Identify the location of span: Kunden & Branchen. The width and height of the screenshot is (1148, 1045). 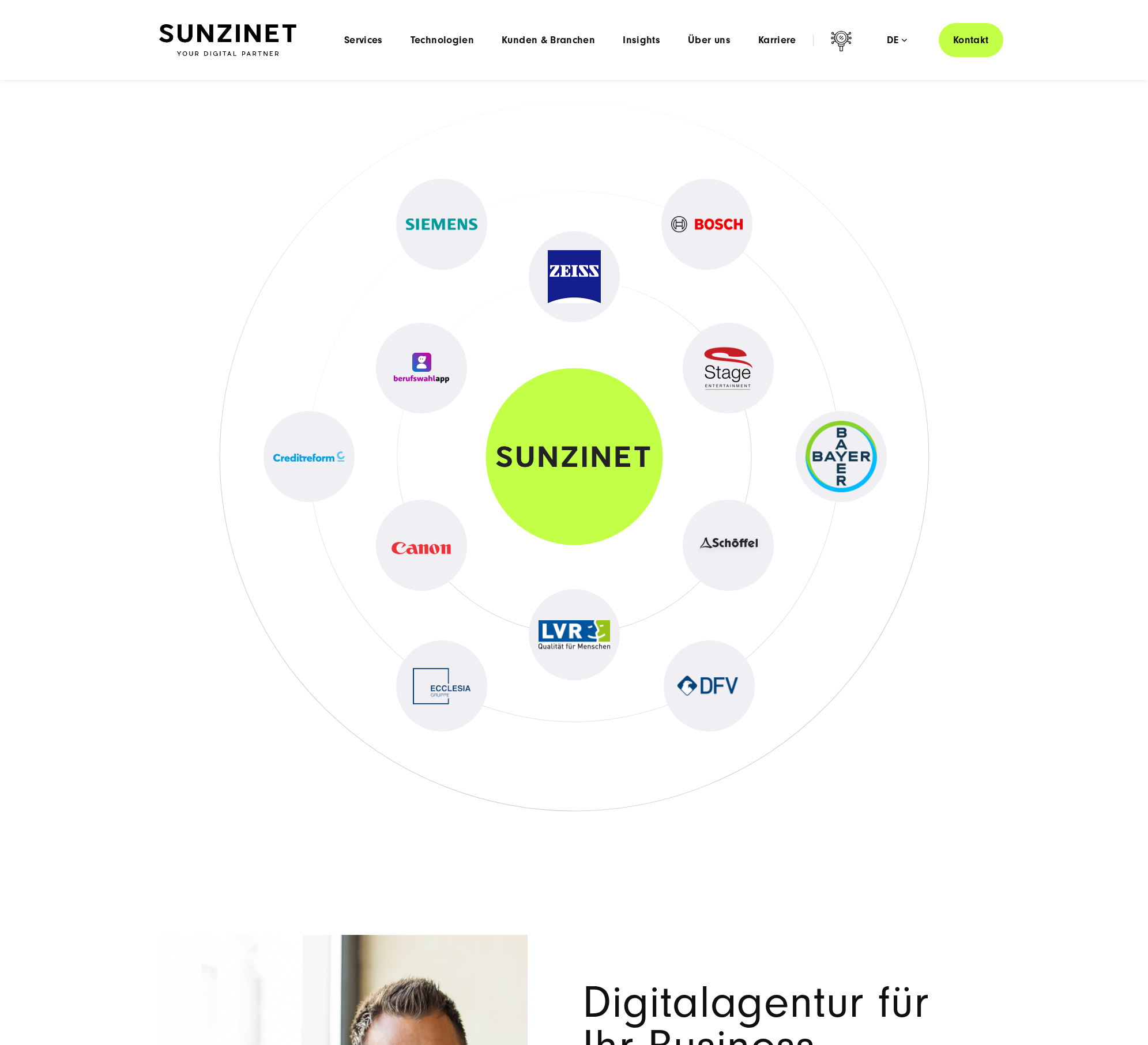
(548, 41).